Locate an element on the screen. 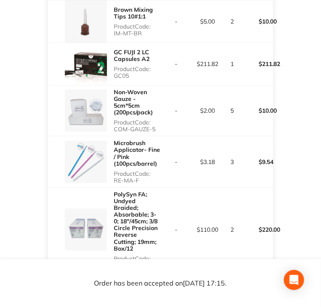  p: Product Code: IM-MT-BR is located at coordinates (137, 30).